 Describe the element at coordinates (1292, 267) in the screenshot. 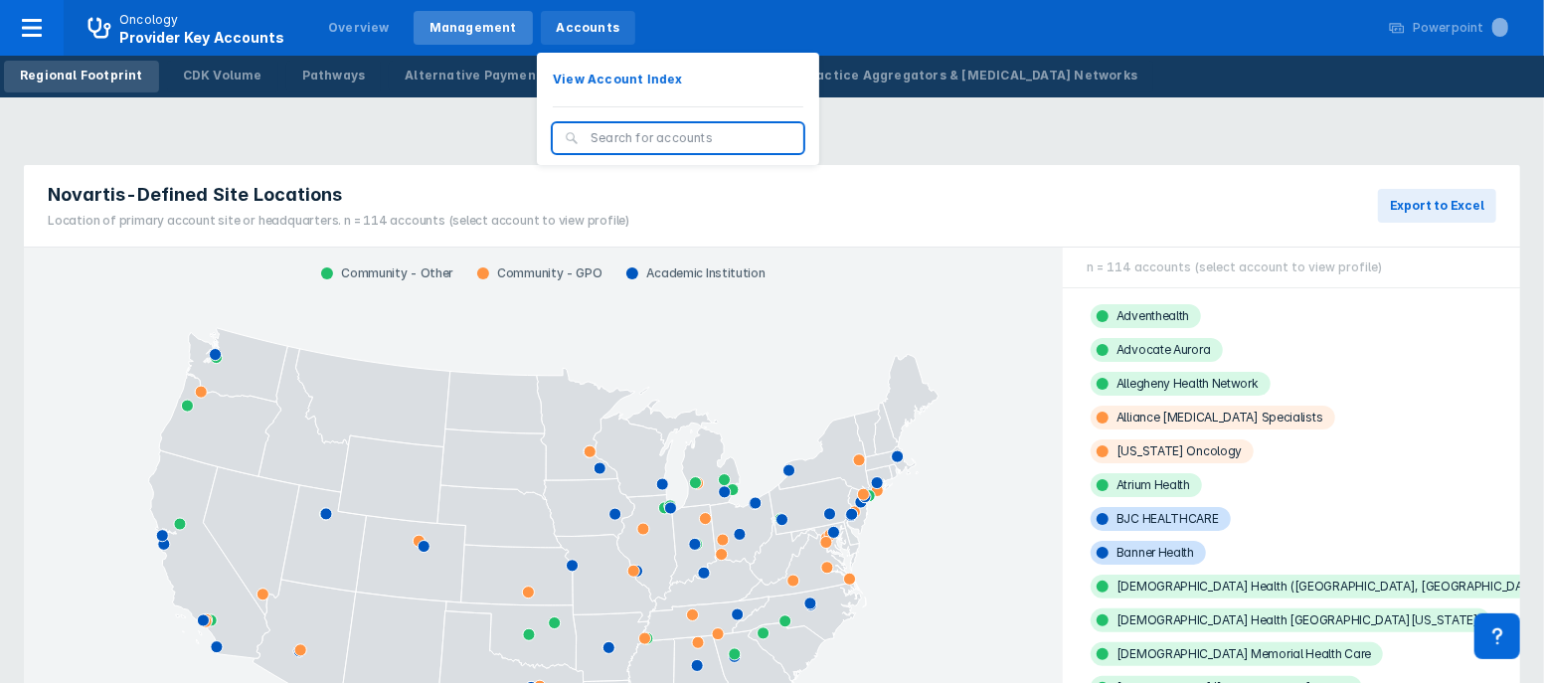

I see `div: n = 114 accounts (select account to view profile)` at that location.